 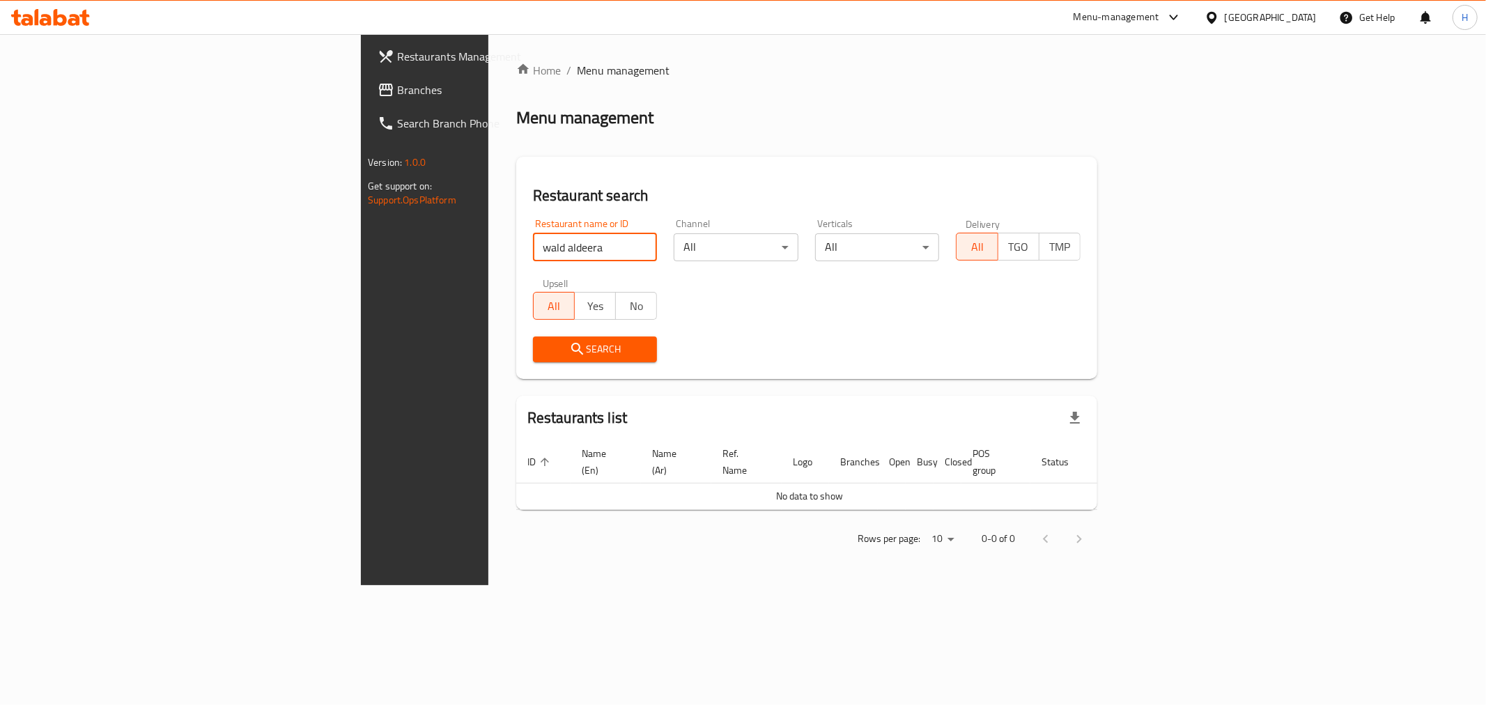 What do you see at coordinates (807, 70) in the screenshot?
I see `nav: breadcrumb` at bounding box center [807, 70].